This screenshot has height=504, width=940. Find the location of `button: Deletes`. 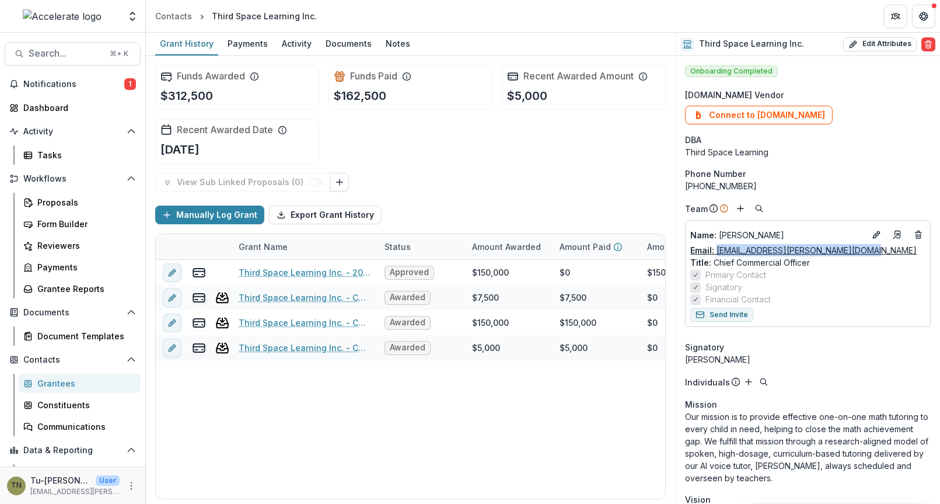

button: Deletes is located at coordinates (918, 235).